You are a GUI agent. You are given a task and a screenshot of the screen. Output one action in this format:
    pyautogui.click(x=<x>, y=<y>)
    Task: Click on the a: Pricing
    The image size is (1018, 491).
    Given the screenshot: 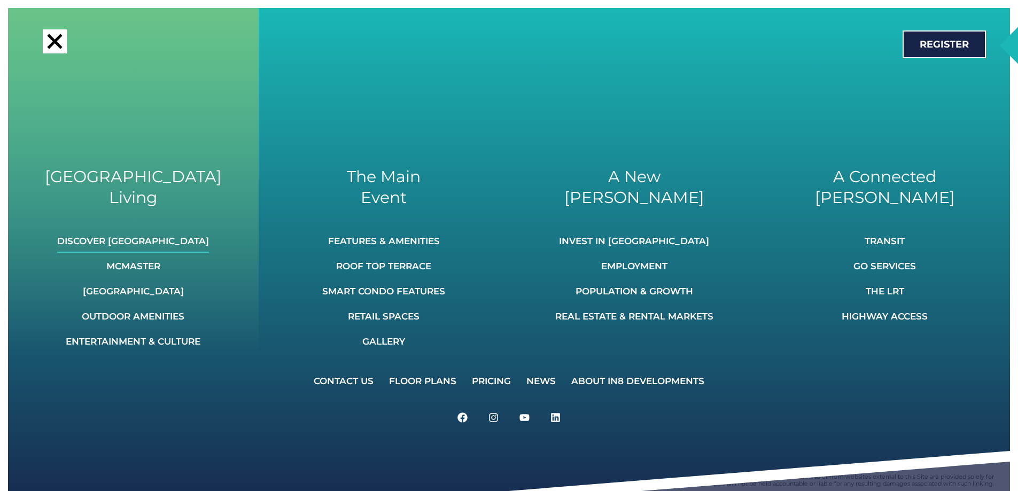 What is the action you would take?
    pyautogui.click(x=491, y=381)
    